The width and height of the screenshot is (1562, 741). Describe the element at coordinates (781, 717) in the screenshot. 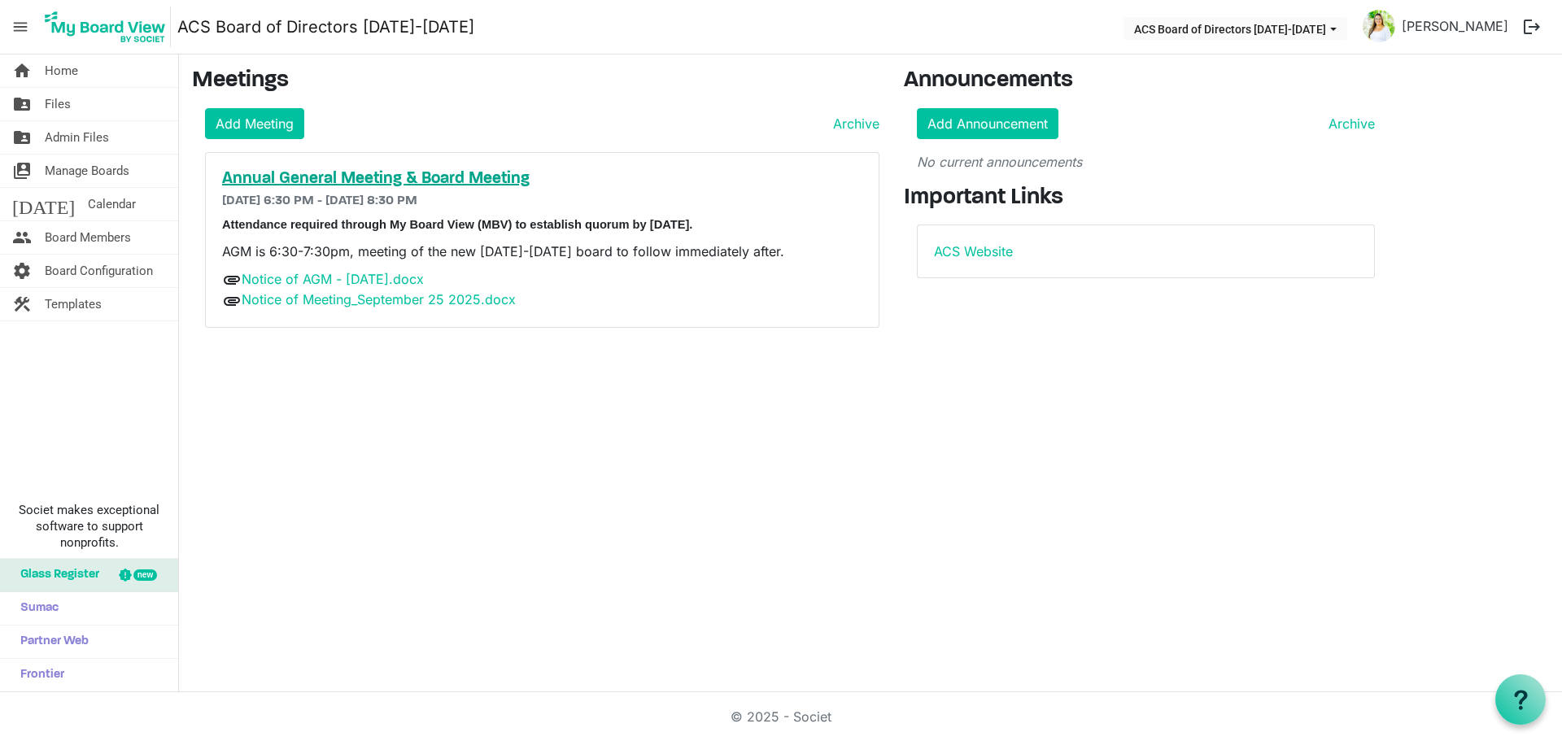

I see `a: © 2025 - Societ` at that location.